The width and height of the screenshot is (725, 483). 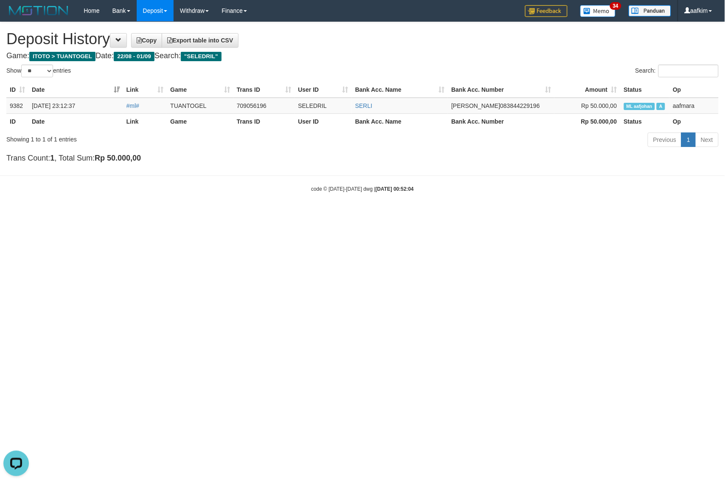 I want to click on a: Copy, so click(x=146, y=40).